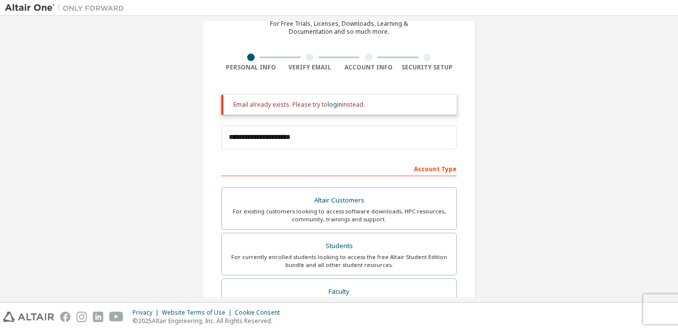  Describe the element at coordinates (209, 321) in the screenshot. I see `p: © 2025 Altair Engineering, Inc. All Rights Reserved.` at that location.